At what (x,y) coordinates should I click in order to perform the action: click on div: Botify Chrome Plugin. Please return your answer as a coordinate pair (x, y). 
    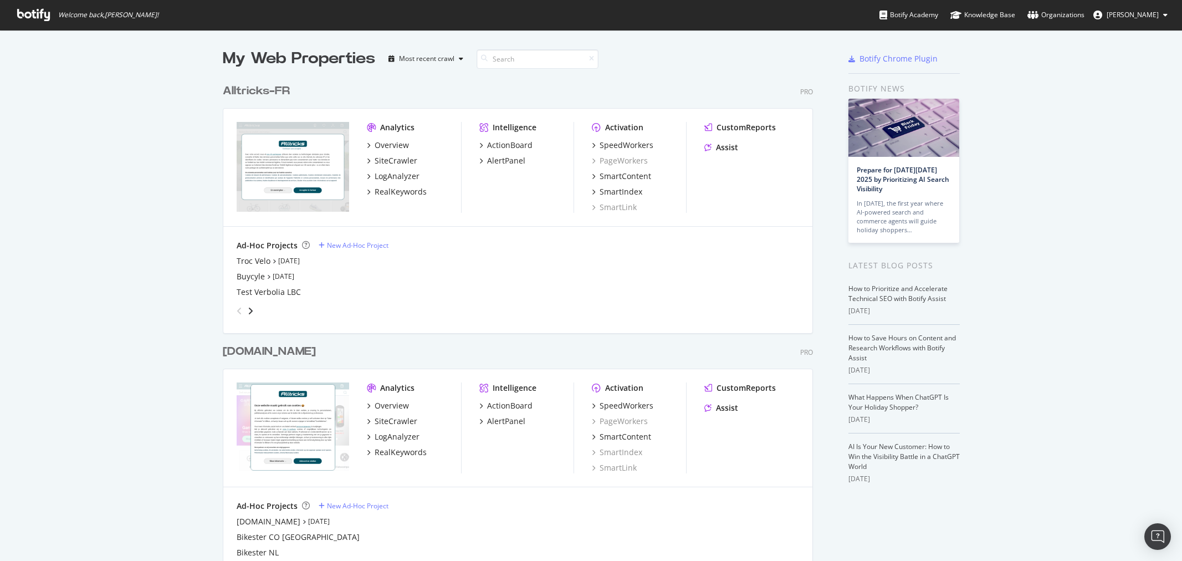
    Looking at the image, I should click on (898, 59).